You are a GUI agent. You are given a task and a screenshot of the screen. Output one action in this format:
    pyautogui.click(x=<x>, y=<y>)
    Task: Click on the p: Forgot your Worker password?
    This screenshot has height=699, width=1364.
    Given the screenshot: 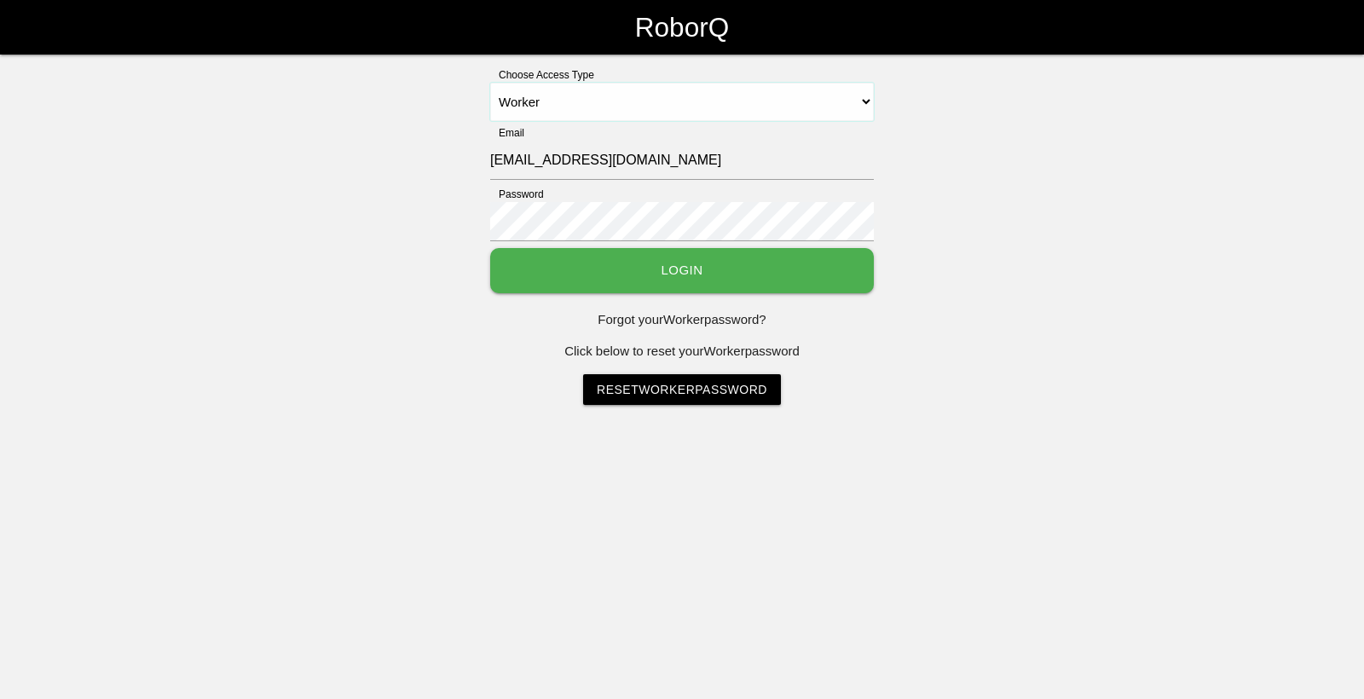 What is the action you would take?
    pyautogui.click(x=682, y=320)
    